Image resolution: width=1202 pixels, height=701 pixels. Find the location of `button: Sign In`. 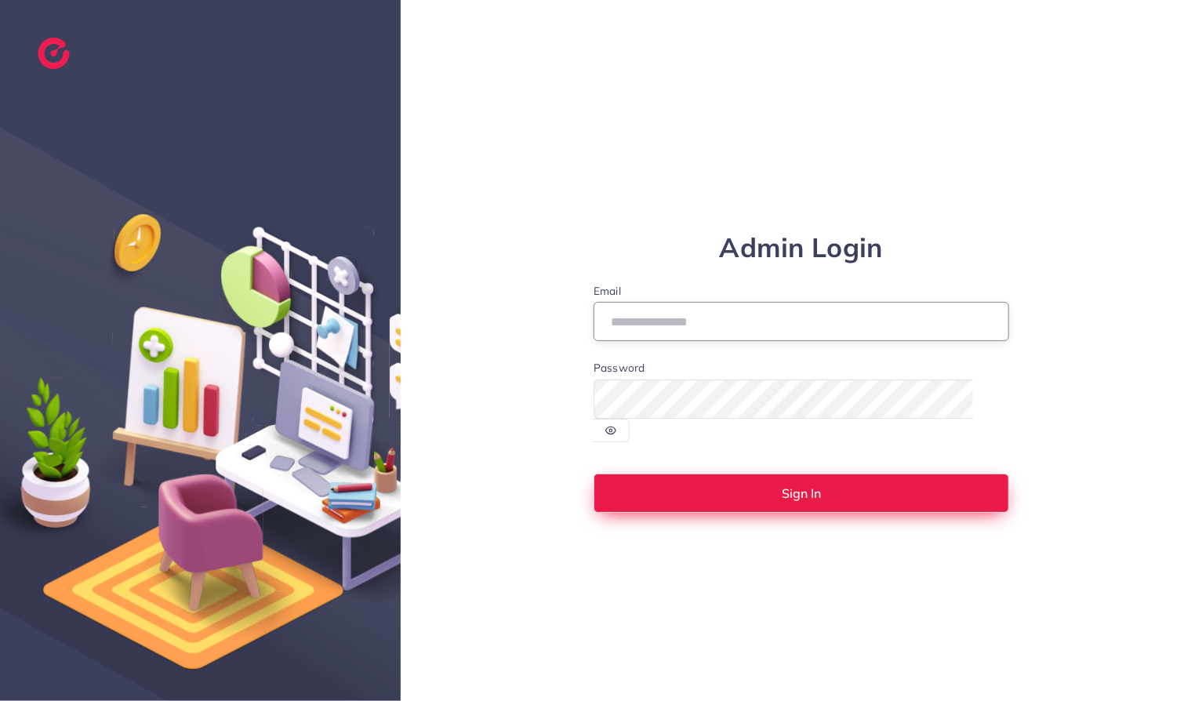

button: Sign In is located at coordinates (802, 493).